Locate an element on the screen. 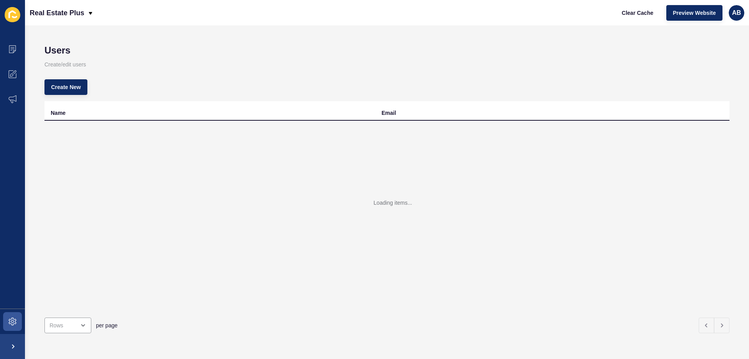  p: Real Estate Plus is located at coordinates (57, 13).